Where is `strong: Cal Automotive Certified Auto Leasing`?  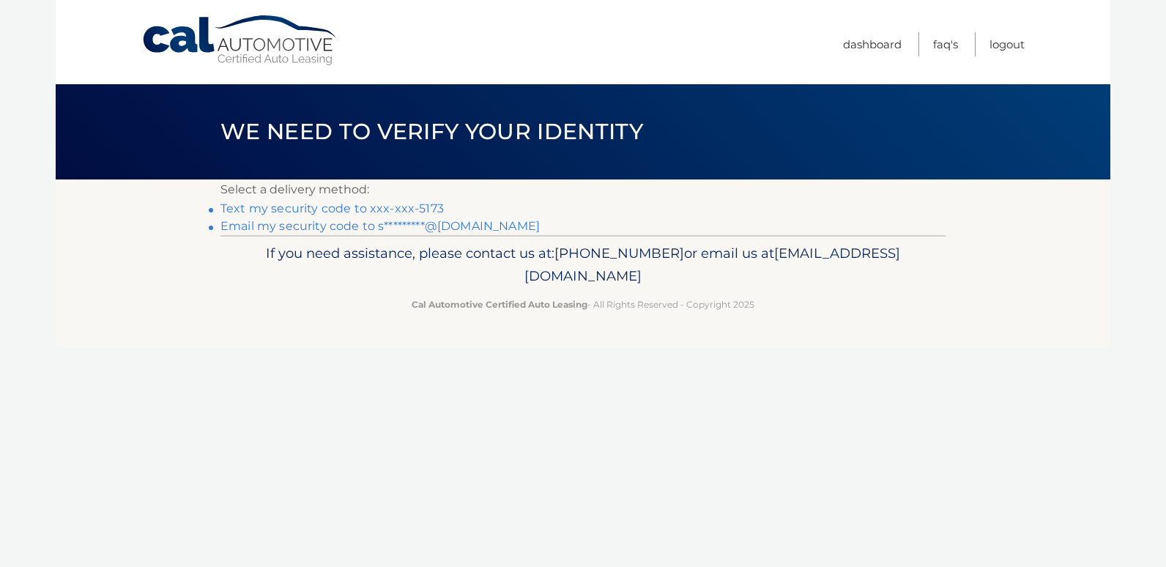
strong: Cal Automotive Certified Auto Leasing is located at coordinates (499, 304).